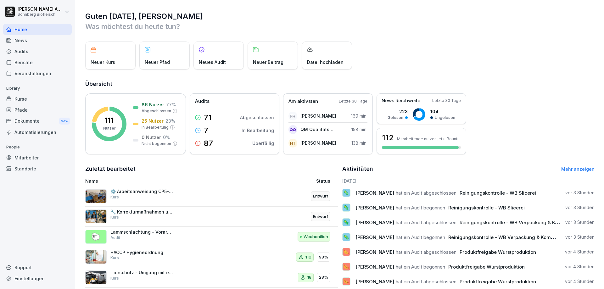 The image size is (604, 289). What do you see at coordinates (428, 139) in the screenshot?
I see `p: Mitarbeitende nutzen jetzt Bounti` at bounding box center [428, 139].